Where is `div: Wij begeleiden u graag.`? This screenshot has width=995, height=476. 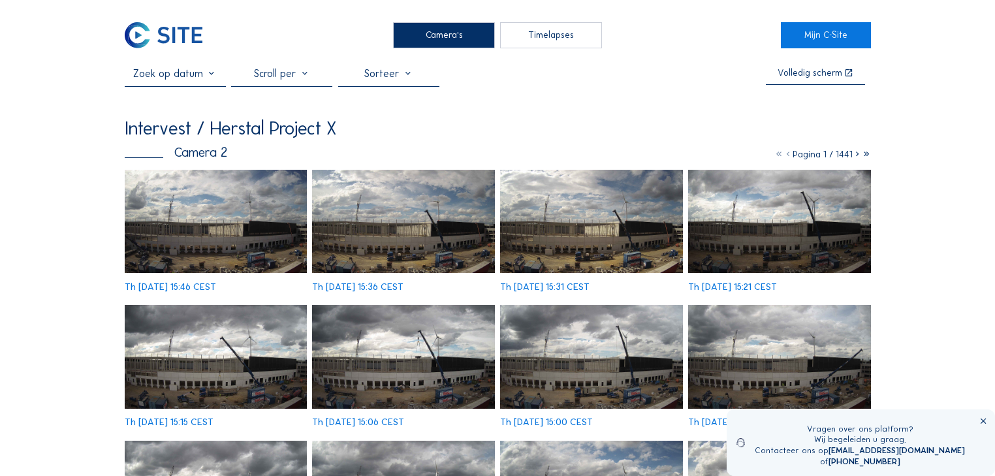 div: Wij begeleiden u graag. is located at coordinates (860, 439).